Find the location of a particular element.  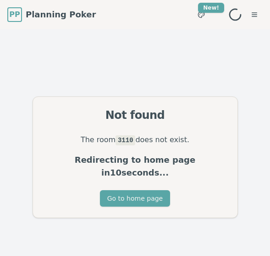

p: Redirecting to home page in 10 seconds... is located at coordinates (135, 167).